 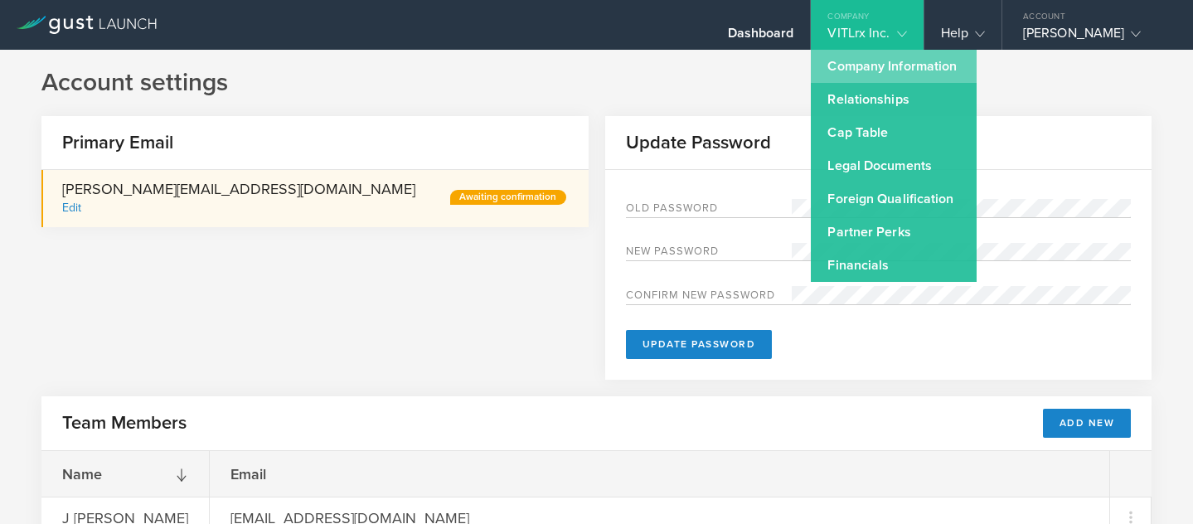 I want to click on div: Dashboard, so click(x=761, y=37).